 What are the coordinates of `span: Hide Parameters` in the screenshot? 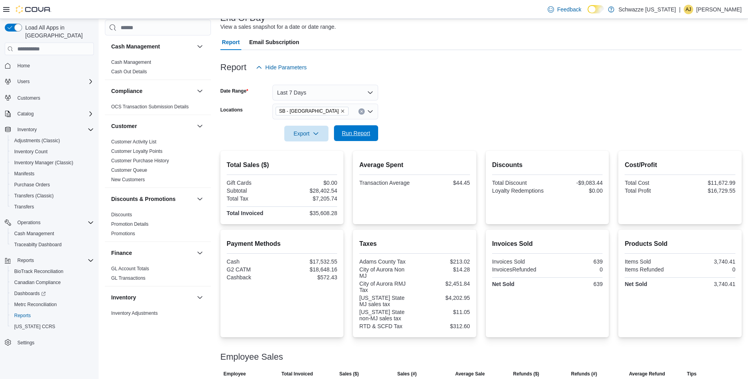 It's located at (286, 67).